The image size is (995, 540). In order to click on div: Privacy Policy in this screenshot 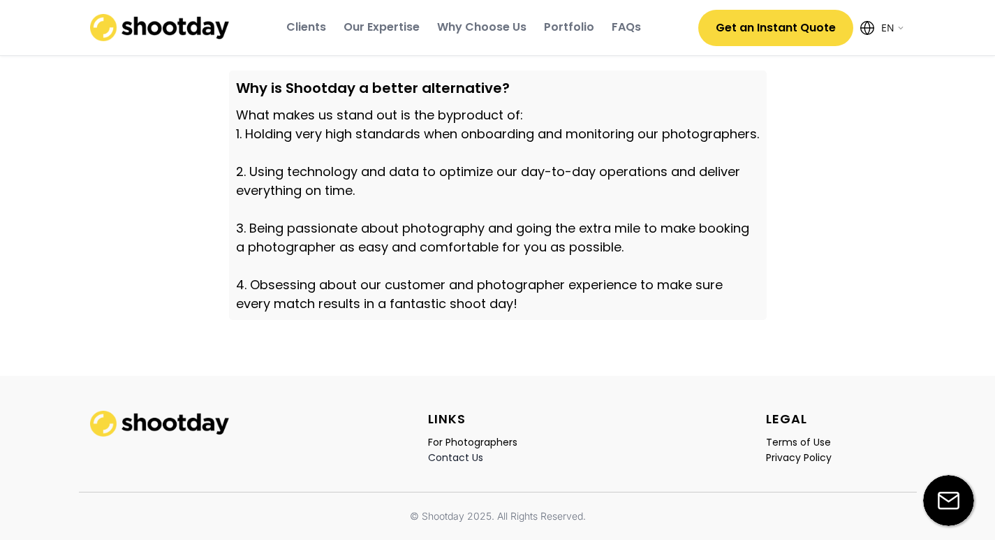, I will do `click(799, 457)`.